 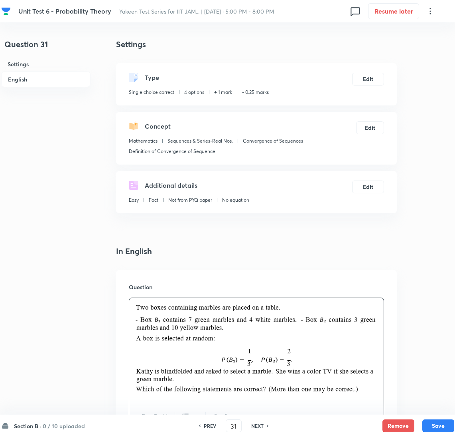 What do you see at coordinates (257, 348) in the screenshot?
I see `img: 06-10-25-07:55:41-AM` at bounding box center [257, 348].